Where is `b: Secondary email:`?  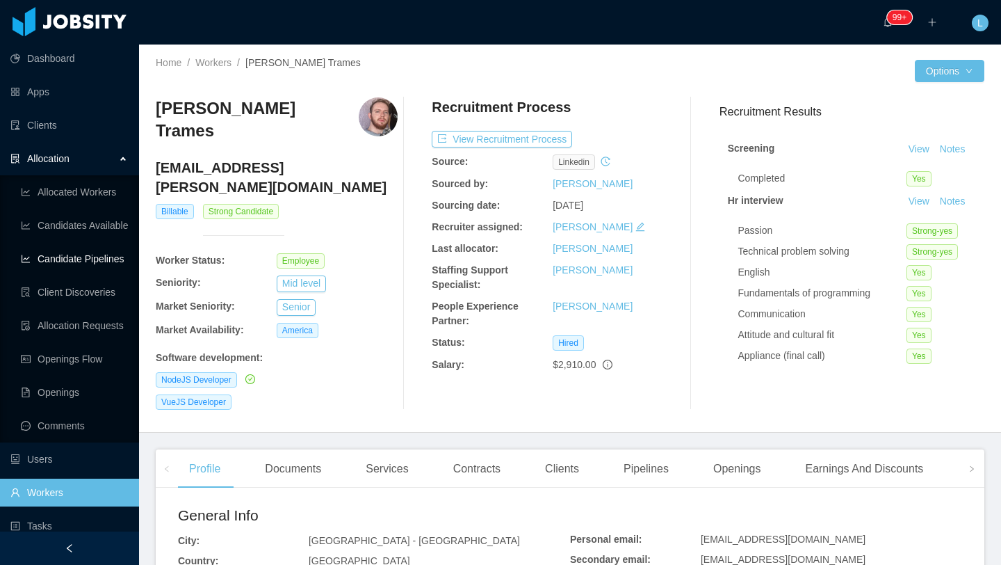 b: Secondary email: is located at coordinates (610, 559).